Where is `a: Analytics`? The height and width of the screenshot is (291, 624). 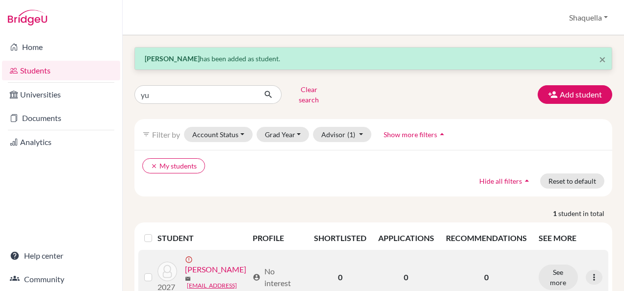
a: Analytics is located at coordinates (61, 142).